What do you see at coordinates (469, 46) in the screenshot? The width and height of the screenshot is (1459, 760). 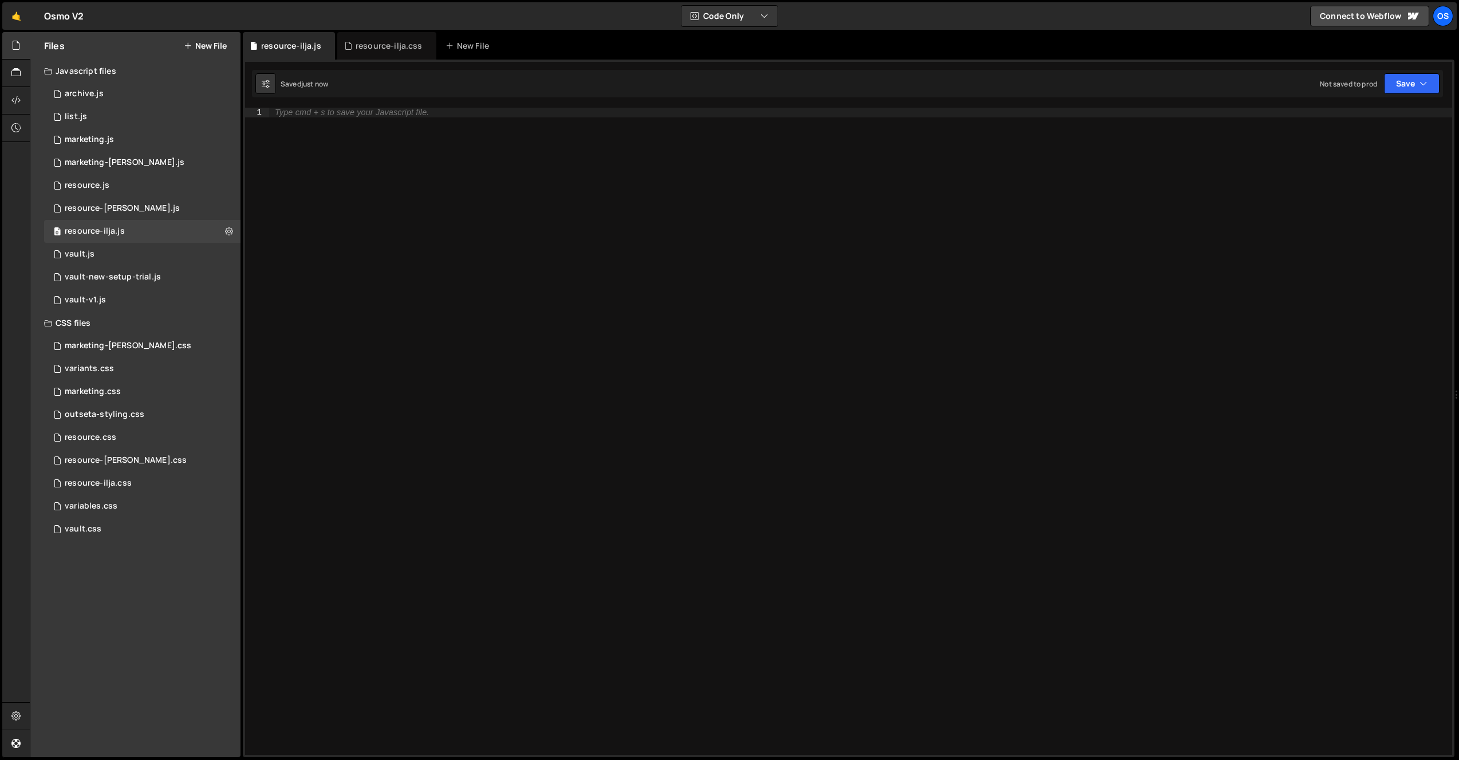 I see `div: New File` at bounding box center [469, 46].